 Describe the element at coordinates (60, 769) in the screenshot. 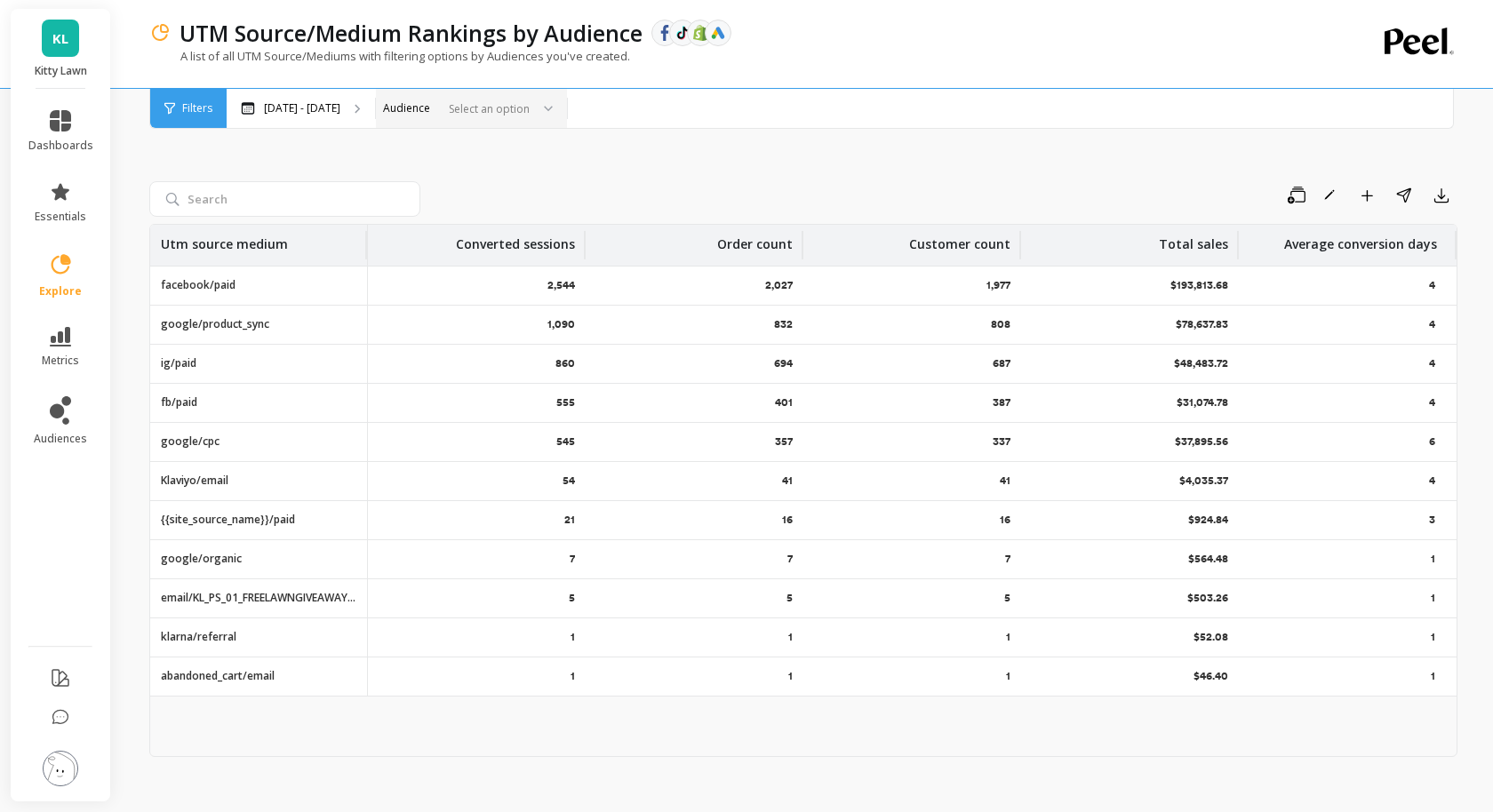

I see `img: profile picture` at that location.